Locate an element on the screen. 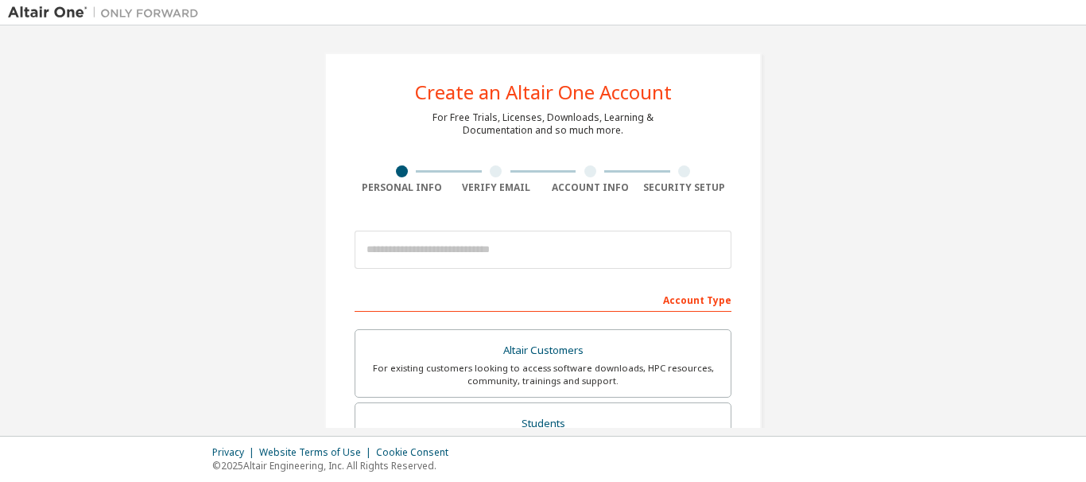  div: For Free Trials, Licenses, Downloads, Learning & Documentation and so much more. is located at coordinates (543, 124).